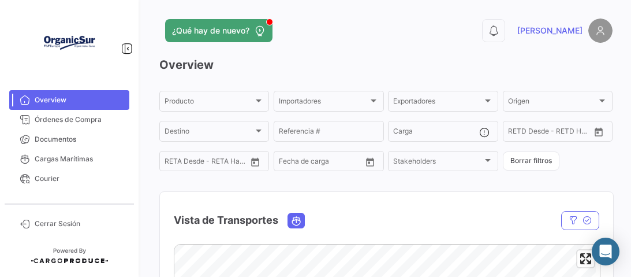  Describe the element at coordinates (69, 119) in the screenshot. I see `a: Órdenes de Compra` at that location.